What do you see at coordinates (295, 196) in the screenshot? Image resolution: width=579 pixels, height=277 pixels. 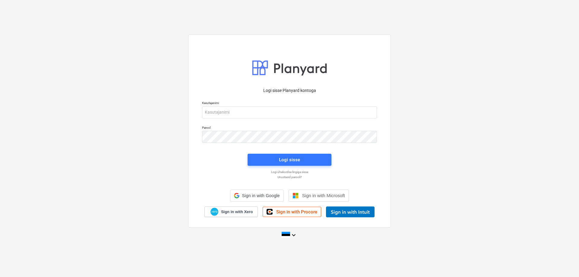 I see `img: Microsoft logo` at bounding box center [295, 196].